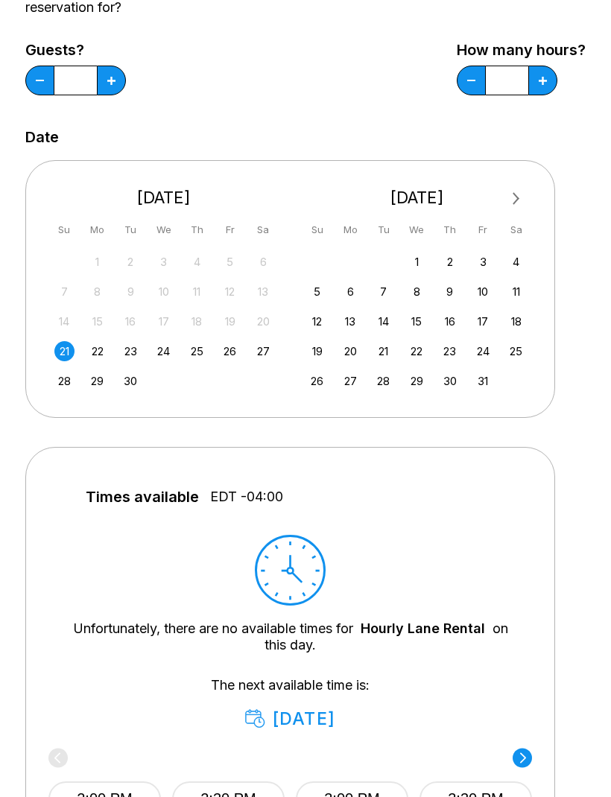 The width and height of the screenshot is (611, 797). What do you see at coordinates (316, 351) in the screenshot?
I see `div: Choose Sunday, October 19th, 2025` at bounding box center [316, 351].